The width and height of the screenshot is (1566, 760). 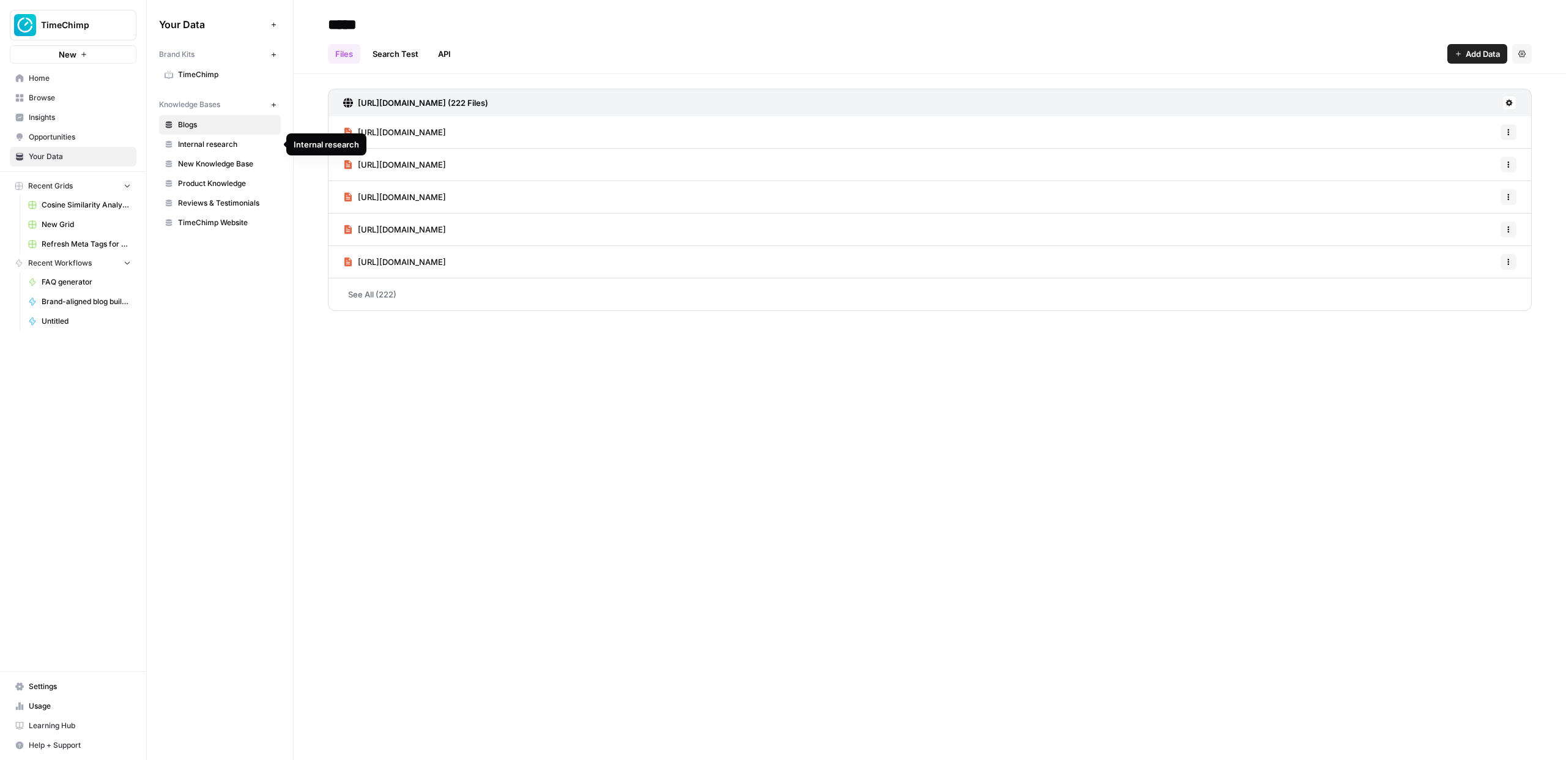 I want to click on span: Cosine Similarity Analysis, so click(x=86, y=205).